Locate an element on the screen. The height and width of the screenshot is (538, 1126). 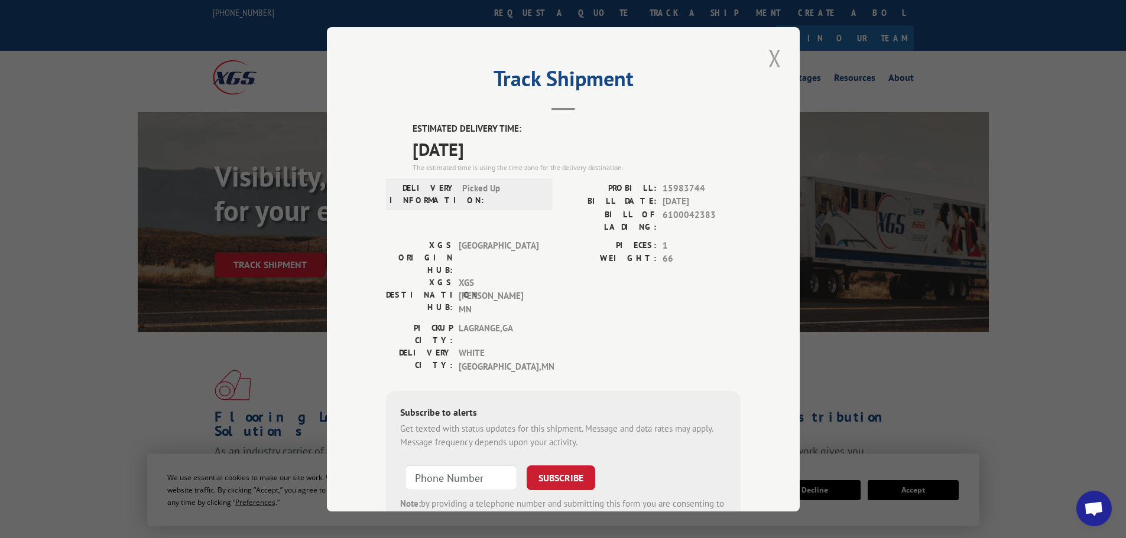
span: 1 is located at coordinates (702, 245).